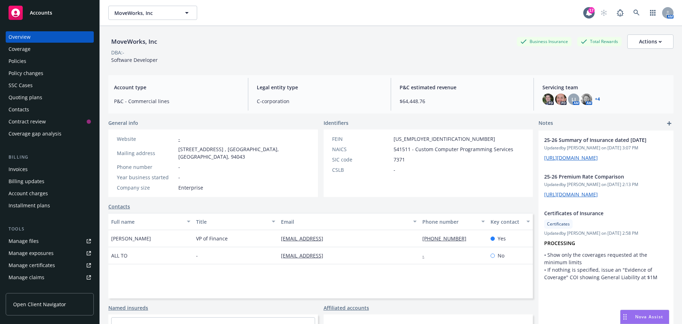 The width and height of the screenshot is (682, 324). What do you see at coordinates (50, 253) in the screenshot?
I see `span: Manage exposures` at bounding box center [50, 253].